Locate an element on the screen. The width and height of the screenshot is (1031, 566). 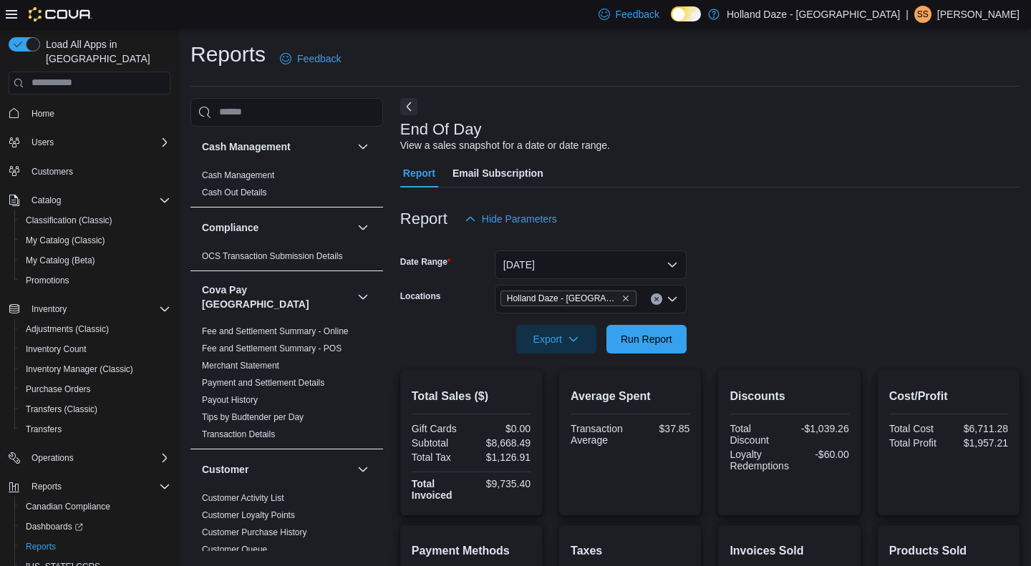
button: My Catalog (Beta) is located at coordinates (95, 261).